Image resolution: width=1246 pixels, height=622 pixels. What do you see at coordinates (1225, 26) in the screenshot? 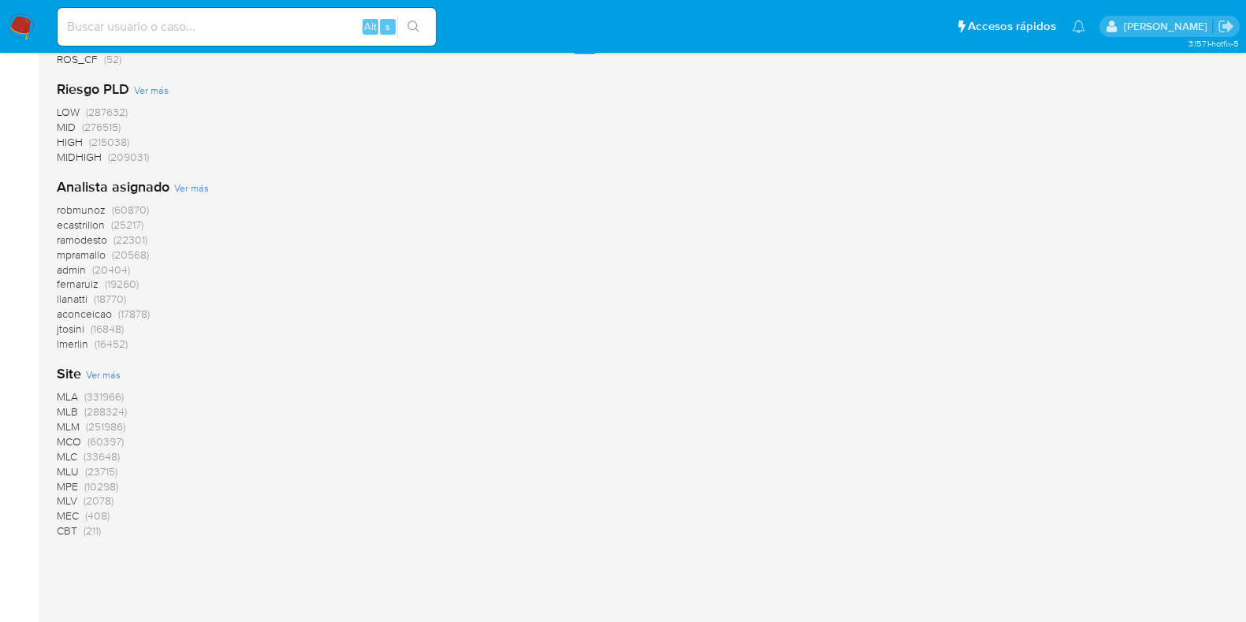
I see `a: Salir` at bounding box center [1225, 26].